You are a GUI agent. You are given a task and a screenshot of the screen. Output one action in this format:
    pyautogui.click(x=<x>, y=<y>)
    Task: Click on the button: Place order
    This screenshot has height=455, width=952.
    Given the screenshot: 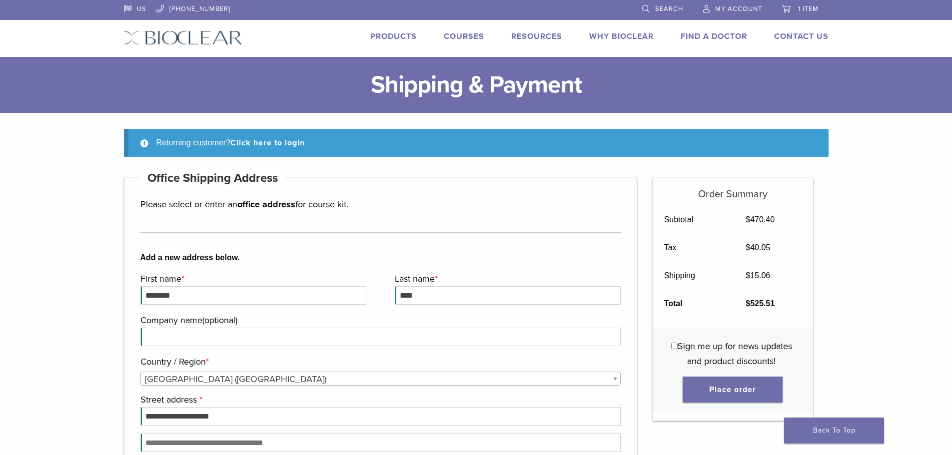 What is the action you would take?
    pyautogui.click(x=733, y=390)
    